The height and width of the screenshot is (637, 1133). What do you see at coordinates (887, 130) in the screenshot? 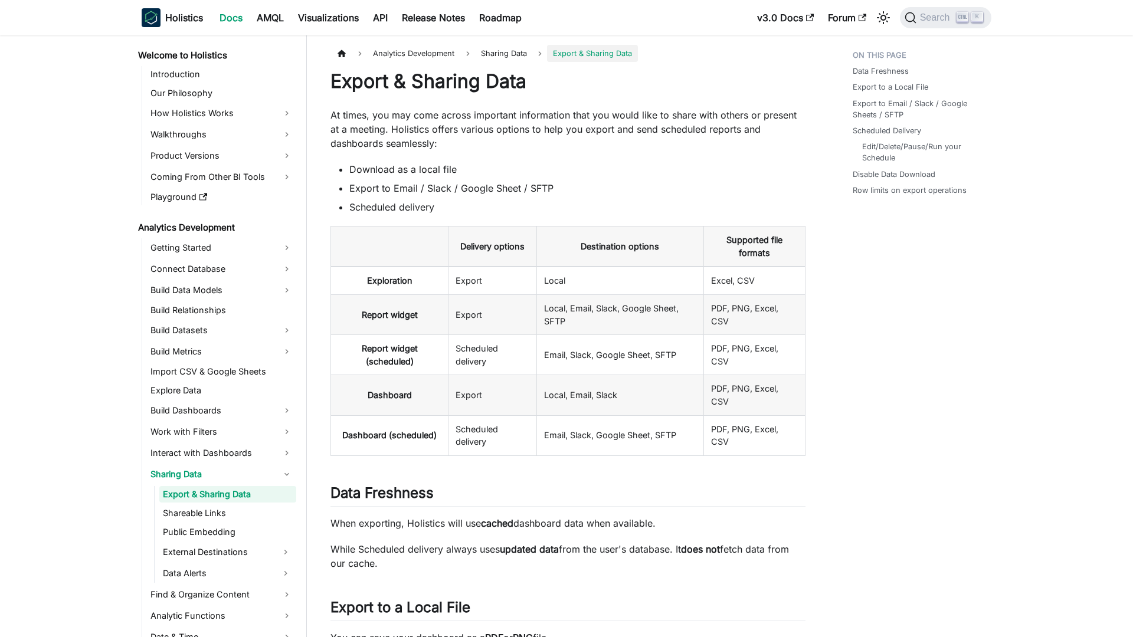
I see `a: Scheduled Delivery` at bounding box center [887, 130].